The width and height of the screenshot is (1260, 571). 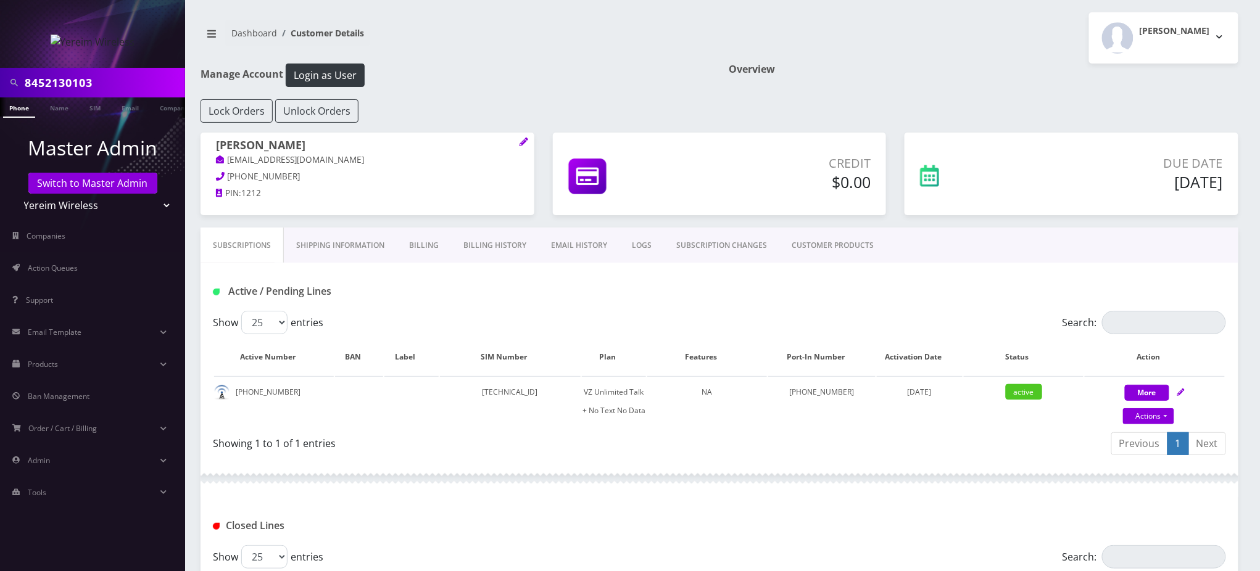 What do you see at coordinates (359, 357) in the screenshot?
I see `th: BAN: activate to sort column ascending` at bounding box center [359, 357].